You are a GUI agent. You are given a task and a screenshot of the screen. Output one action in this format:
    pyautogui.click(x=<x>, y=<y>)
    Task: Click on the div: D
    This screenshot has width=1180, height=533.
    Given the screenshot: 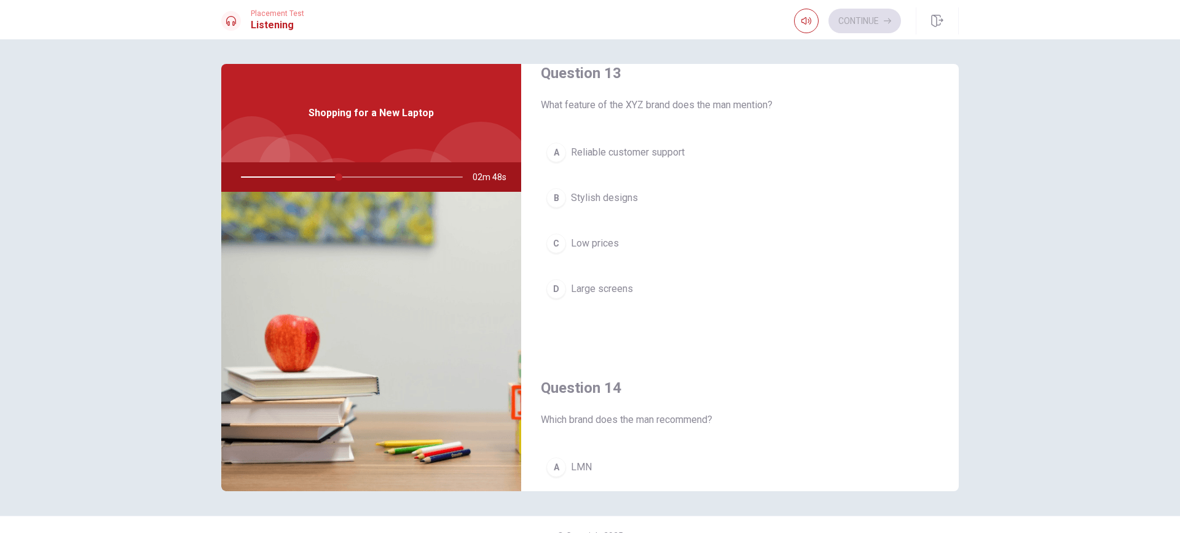 What is the action you would take?
    pyautogui.click(x=556, y=289)
    